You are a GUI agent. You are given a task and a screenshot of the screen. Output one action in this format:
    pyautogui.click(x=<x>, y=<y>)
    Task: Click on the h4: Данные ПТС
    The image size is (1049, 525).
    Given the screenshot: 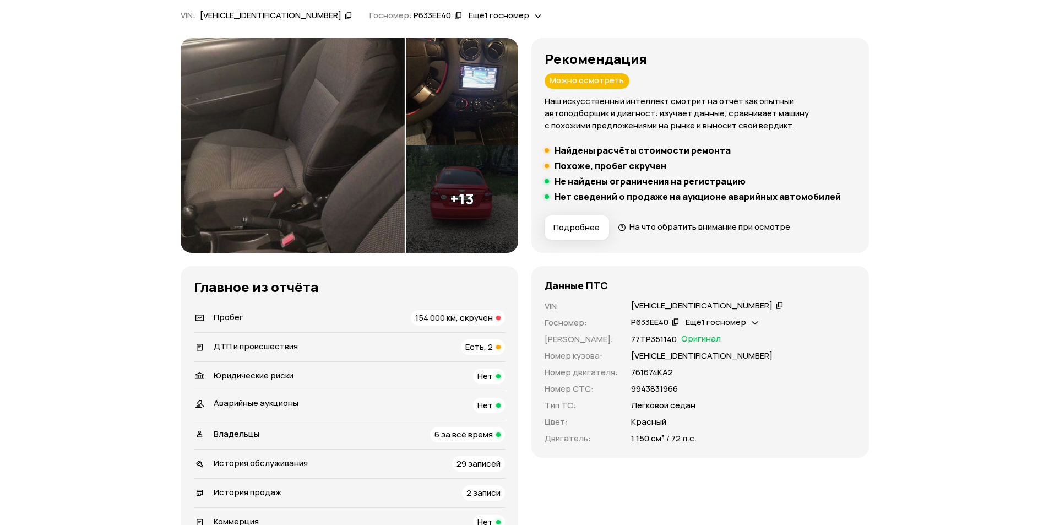 What is the action you would take?
    pyautogui.click(x=576, y=285)
    